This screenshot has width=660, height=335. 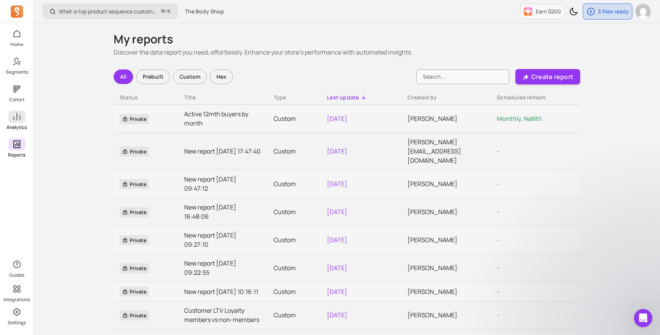 I want to click on button: Guides, so click(x=17, y=268).